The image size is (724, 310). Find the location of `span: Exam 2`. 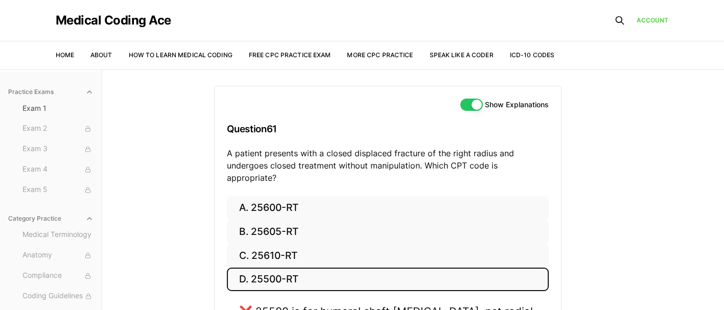

span: Exam 2 is located at coordinates (58, 129).